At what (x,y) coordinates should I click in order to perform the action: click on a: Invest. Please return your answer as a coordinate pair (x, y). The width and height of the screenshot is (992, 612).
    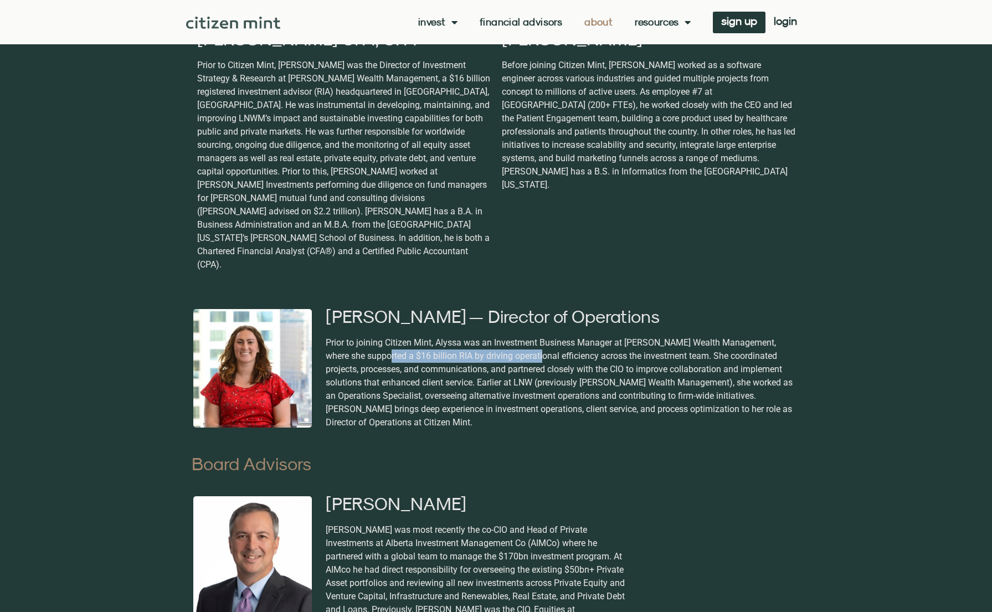
    Looking at the image, I should click on (437, 22).